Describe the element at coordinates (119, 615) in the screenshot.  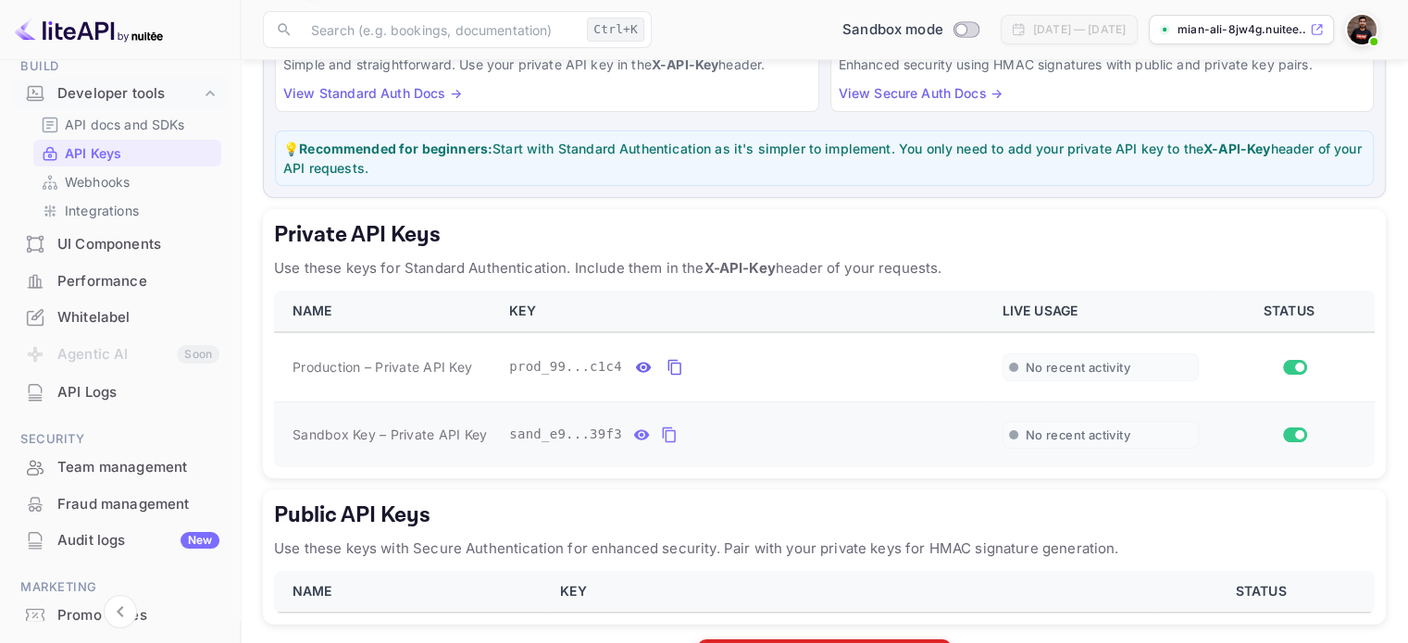
I see `a: Promo codes` at that location.